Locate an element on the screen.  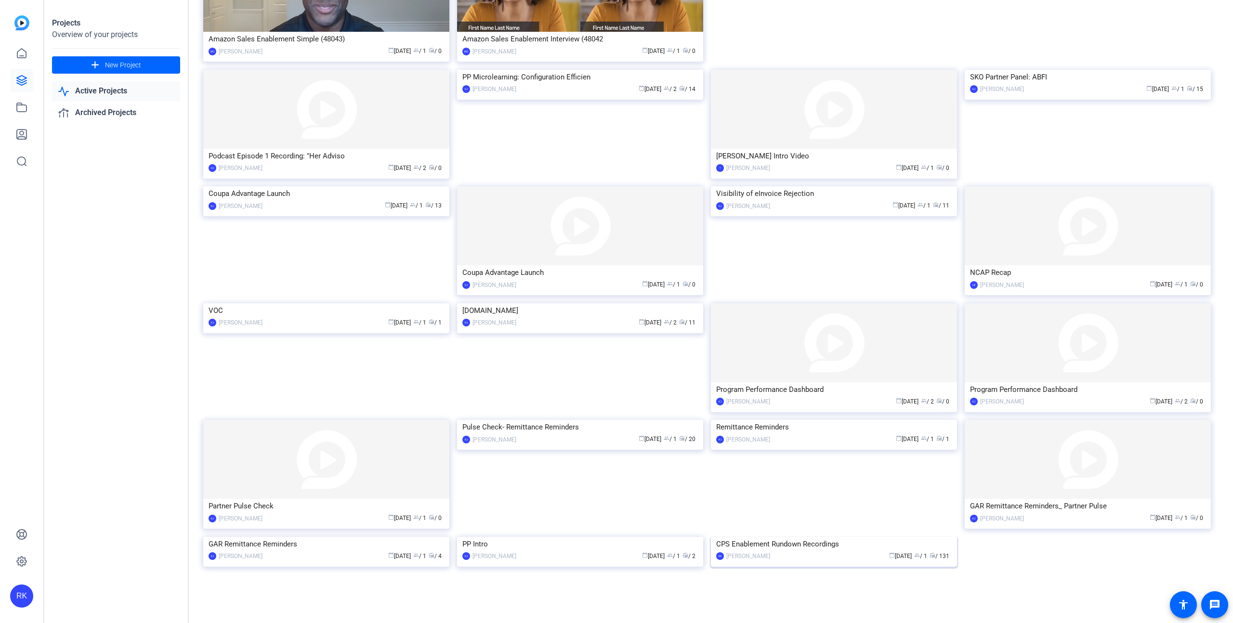
mat-icon: add is located at coordinates (95, 65).